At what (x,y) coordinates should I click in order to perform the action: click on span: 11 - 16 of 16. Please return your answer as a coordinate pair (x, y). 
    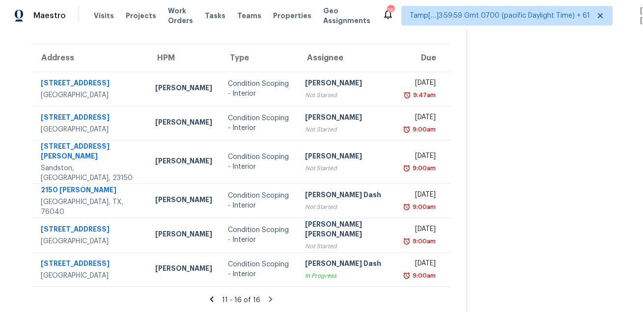
    Looking at the image, I should click on (241, 300).